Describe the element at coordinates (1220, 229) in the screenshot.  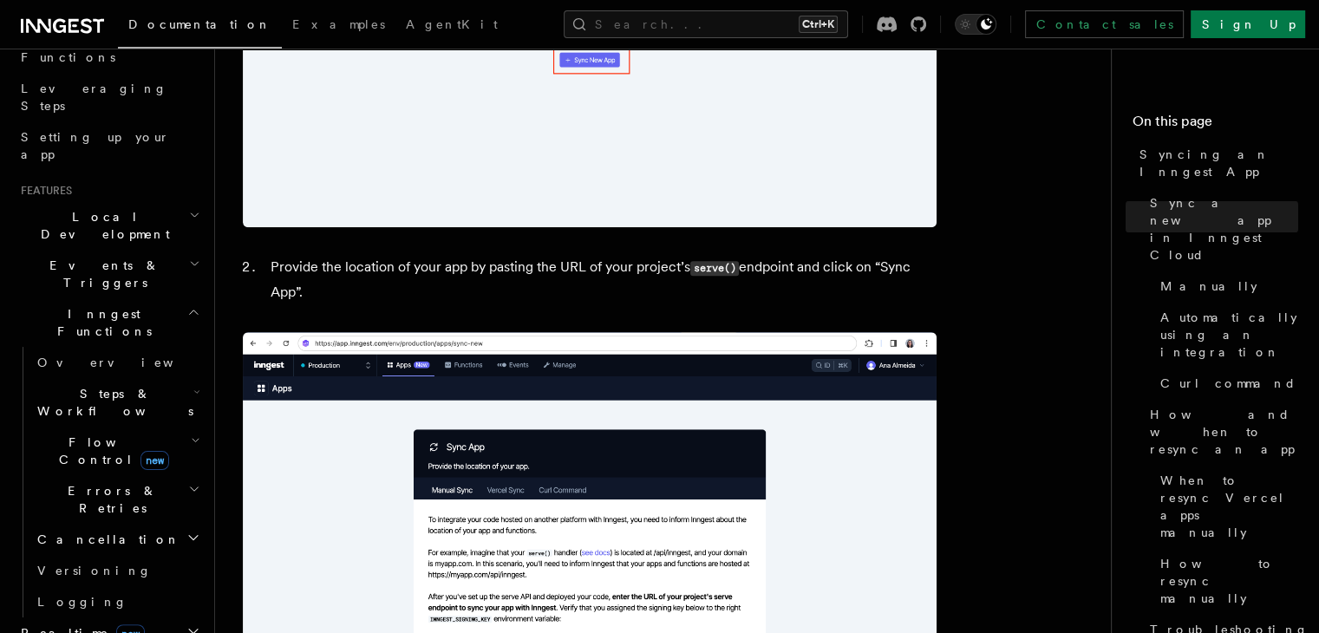
I see `a: Sync a new app in Inngest Cloud` at that location.